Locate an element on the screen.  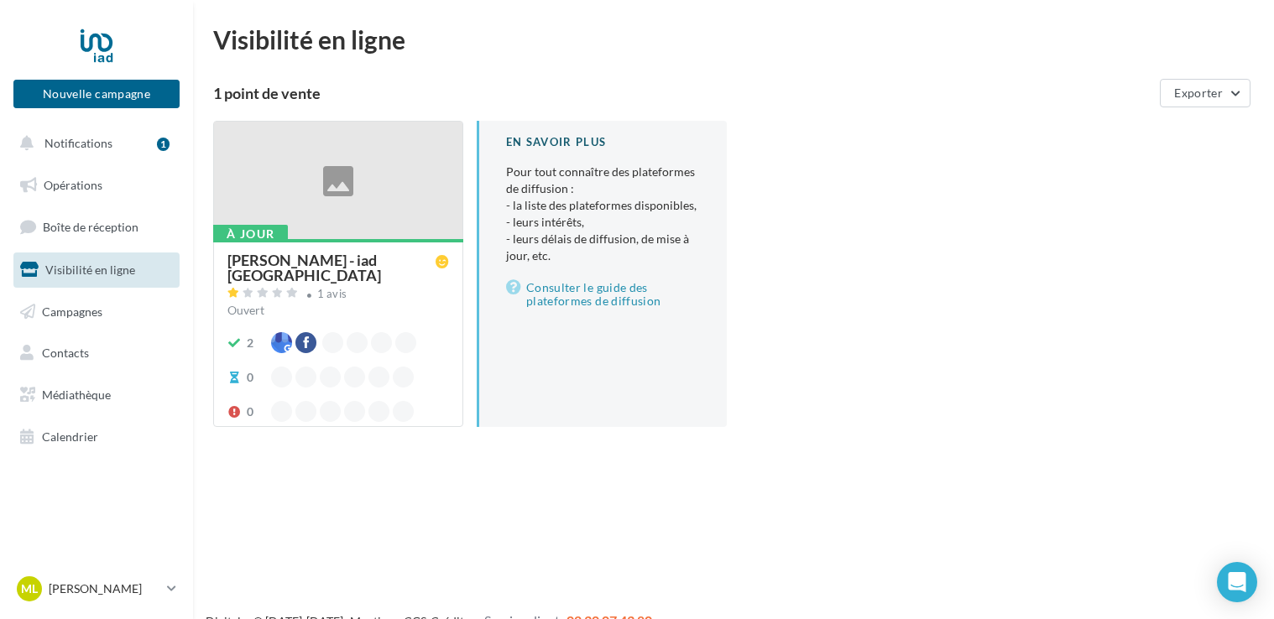
div: En savoir plus is located at coordinates (602, 142).